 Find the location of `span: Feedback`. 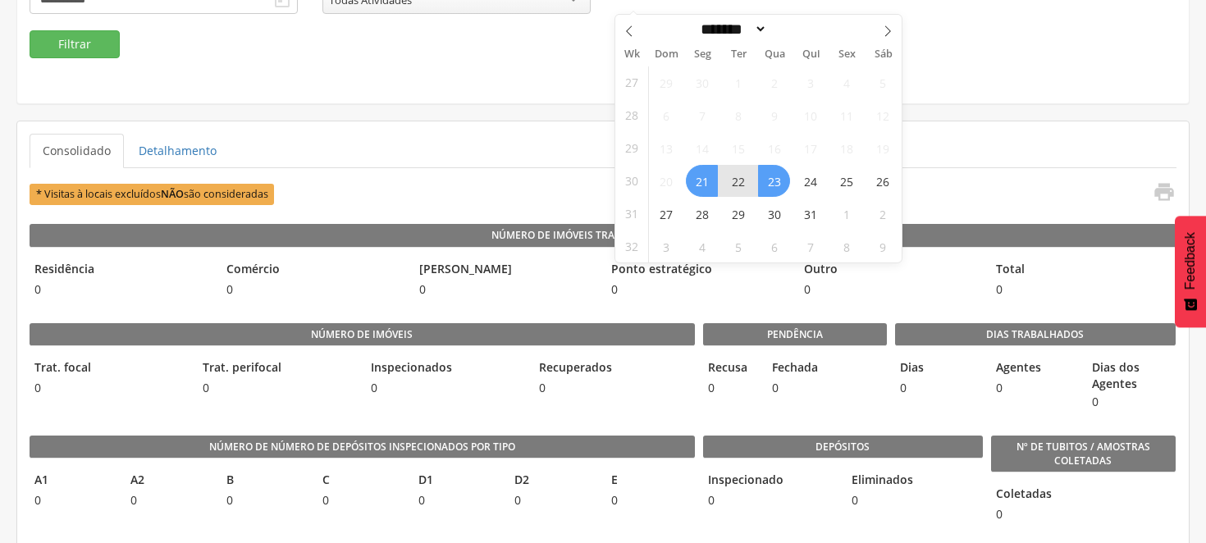

span: Feedback is located at coordinates (1191, 261).